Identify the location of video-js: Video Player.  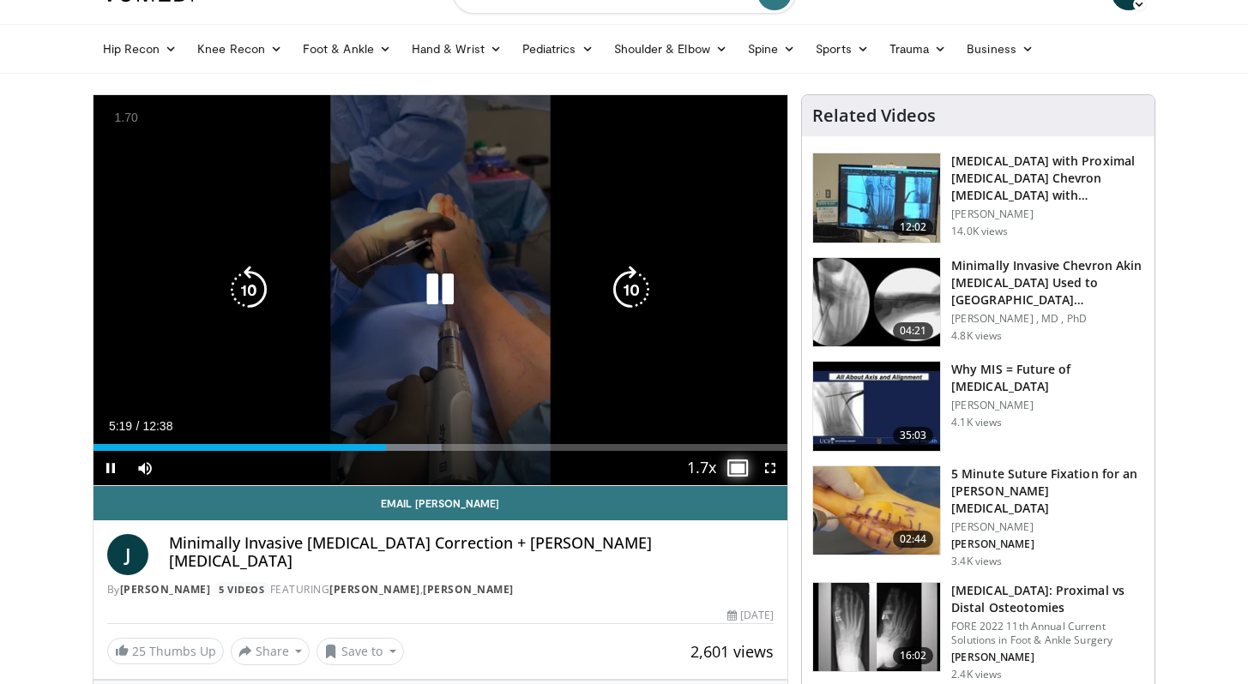
(441, 291).